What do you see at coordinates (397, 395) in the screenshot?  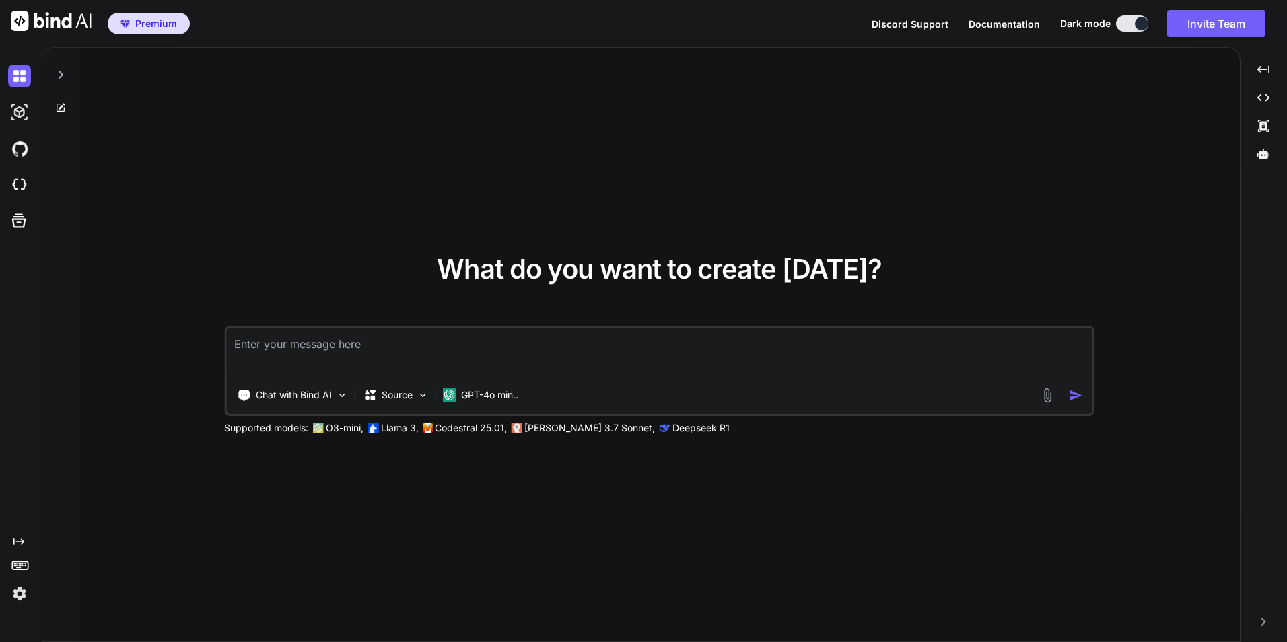 I see `p: Source` at bounding box center [397, 395].